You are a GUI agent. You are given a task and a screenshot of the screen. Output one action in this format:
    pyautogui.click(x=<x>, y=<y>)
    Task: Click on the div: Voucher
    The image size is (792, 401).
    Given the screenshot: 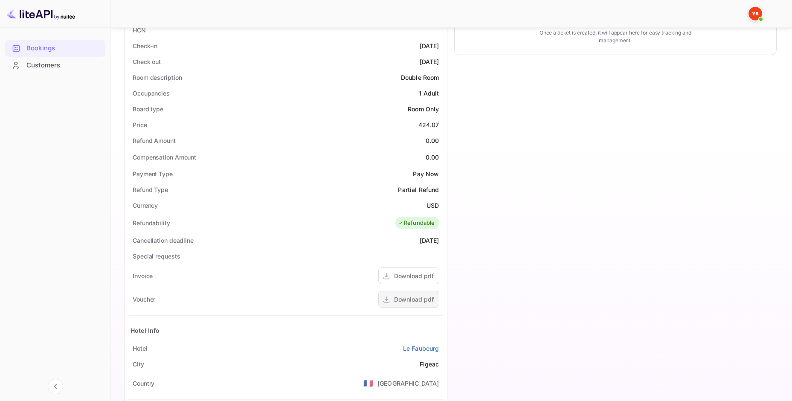 What is the action you would take?
    pyautogui.click(x=144, y=299)
    